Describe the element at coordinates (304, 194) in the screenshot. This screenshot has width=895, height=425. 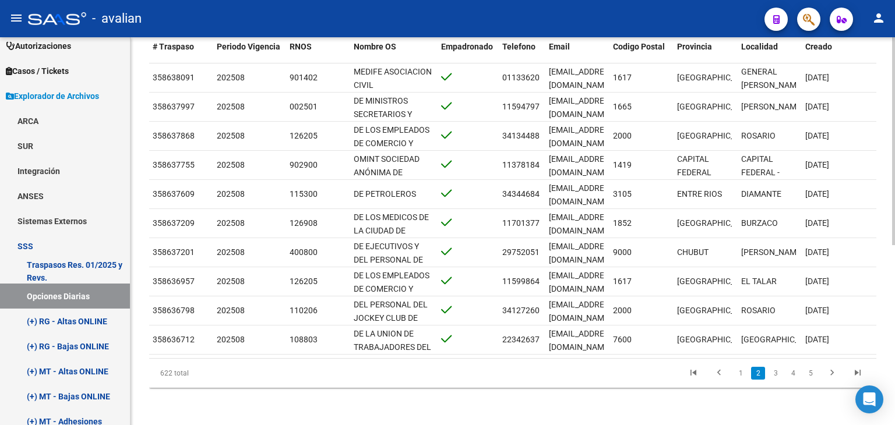
I see `span: 115300` at that location.